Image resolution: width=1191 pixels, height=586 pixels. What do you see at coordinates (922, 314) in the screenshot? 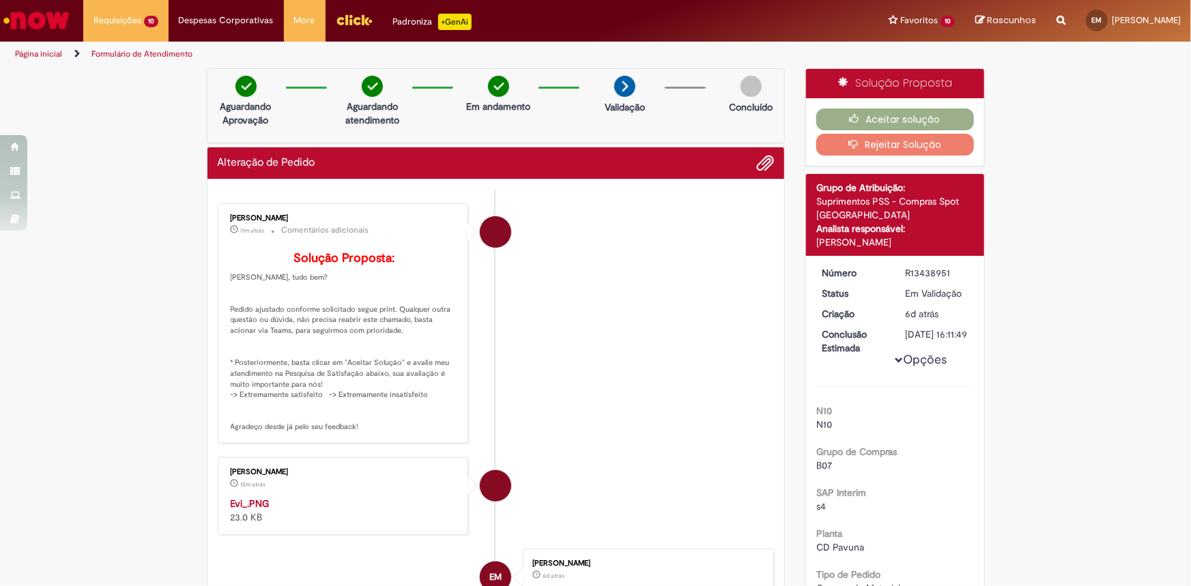
I see `time: 22/08/2025 10:11:47` at bounding box center [922, 314].